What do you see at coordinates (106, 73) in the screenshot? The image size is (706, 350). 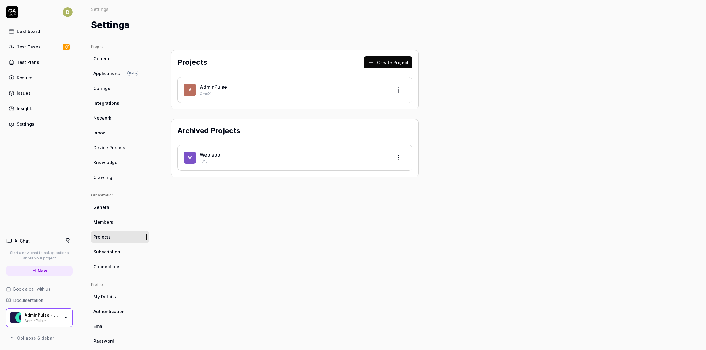 I see `span: Applications` at bounding box center [106, 73].